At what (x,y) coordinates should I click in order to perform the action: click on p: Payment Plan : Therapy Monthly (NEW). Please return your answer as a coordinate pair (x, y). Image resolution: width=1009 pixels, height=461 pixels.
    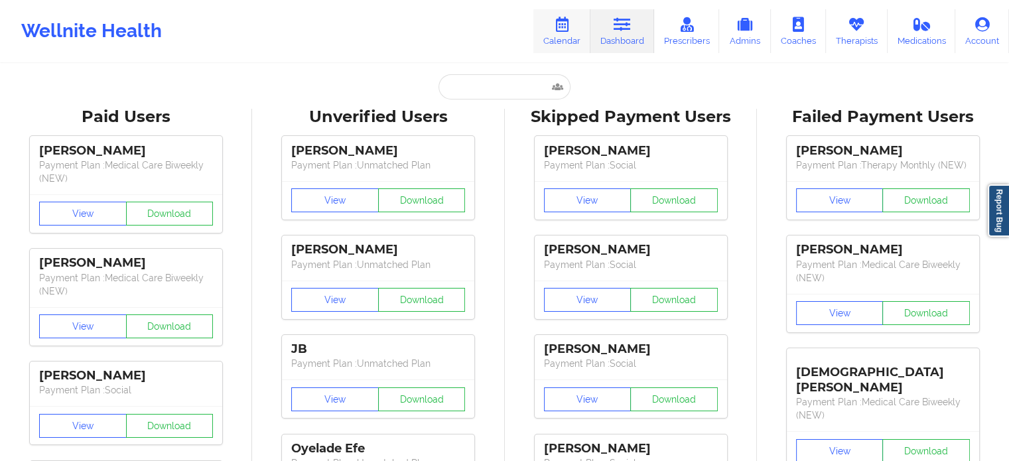
    Looking at the image, I should click on (883, 165).